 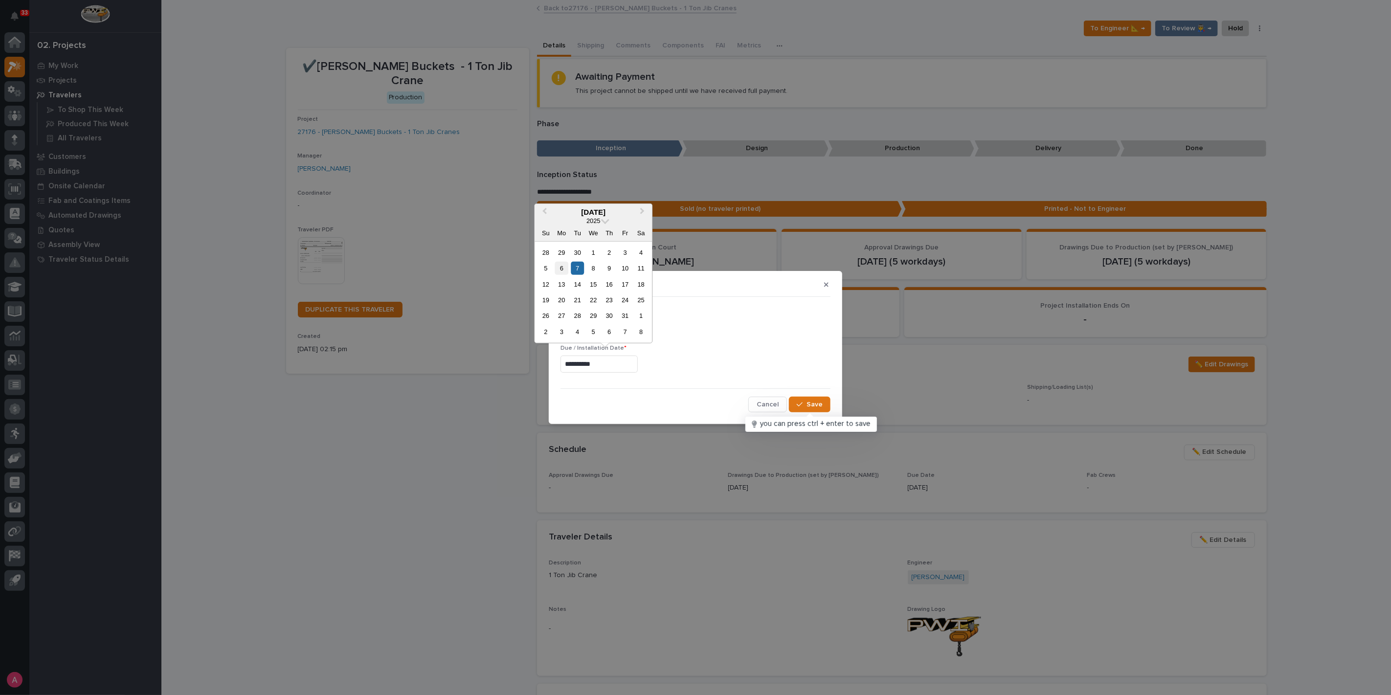 I want to click on button: Save, so click(x=809, y=404).